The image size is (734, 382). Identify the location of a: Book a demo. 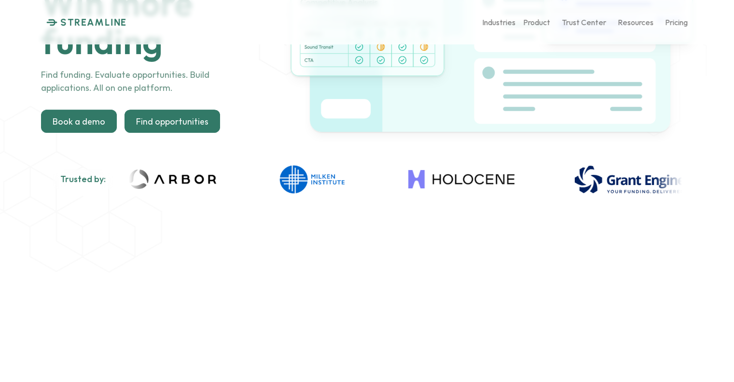
(79, 121).